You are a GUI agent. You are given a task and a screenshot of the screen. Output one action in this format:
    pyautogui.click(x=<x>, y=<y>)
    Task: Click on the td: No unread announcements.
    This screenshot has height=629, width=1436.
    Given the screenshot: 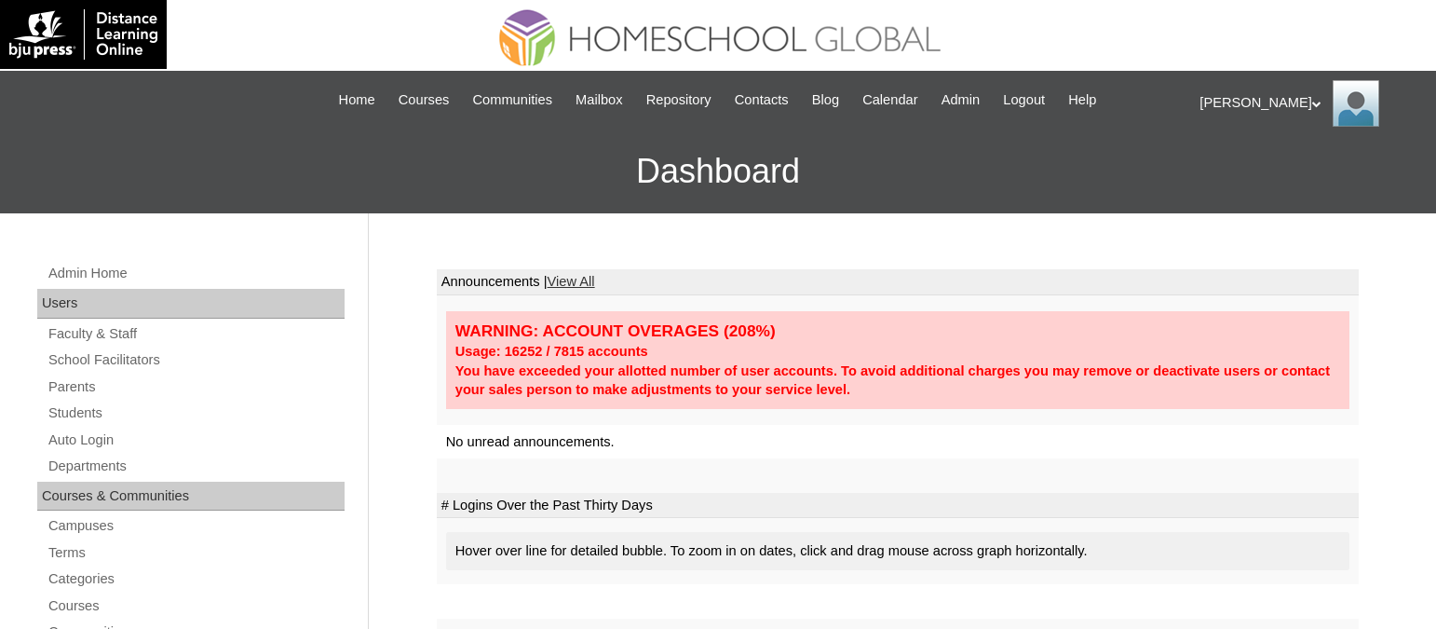 What is the action you would take?
    pyautogui.click(x=898, y=441)
    